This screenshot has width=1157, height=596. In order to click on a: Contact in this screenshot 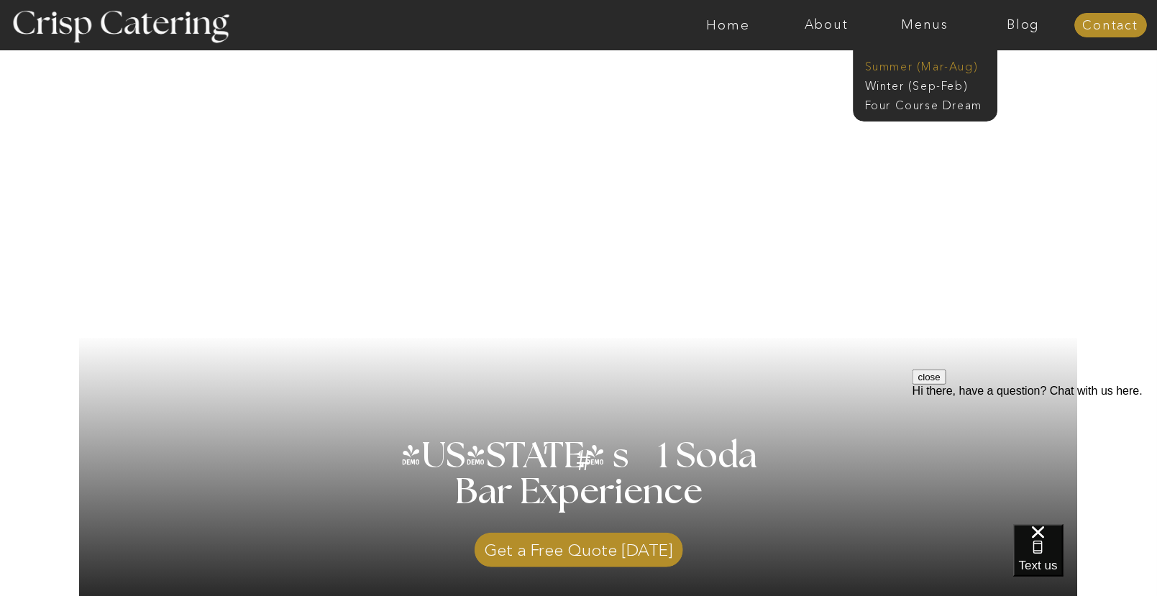, I will do `click(1111, 26)`.